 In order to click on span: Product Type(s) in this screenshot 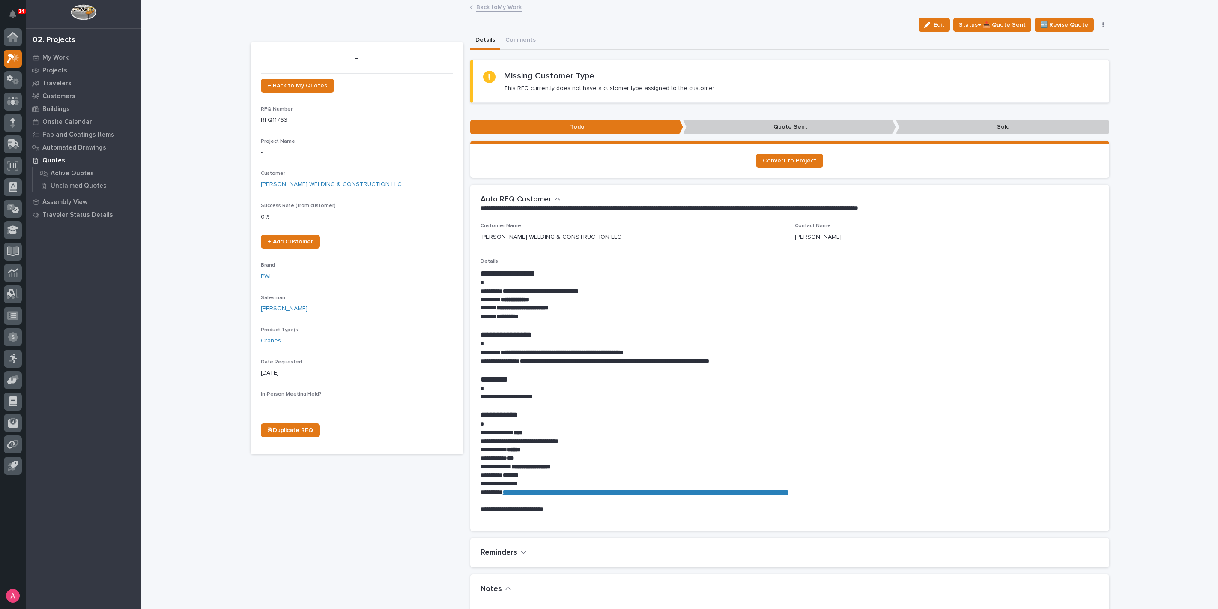, I will do `click(280, 330)`.